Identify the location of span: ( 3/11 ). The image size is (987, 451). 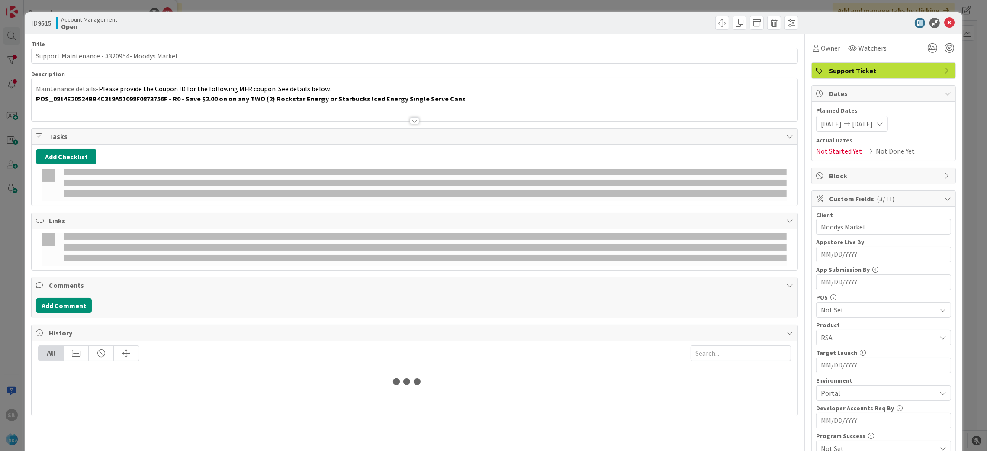
(885, 199).